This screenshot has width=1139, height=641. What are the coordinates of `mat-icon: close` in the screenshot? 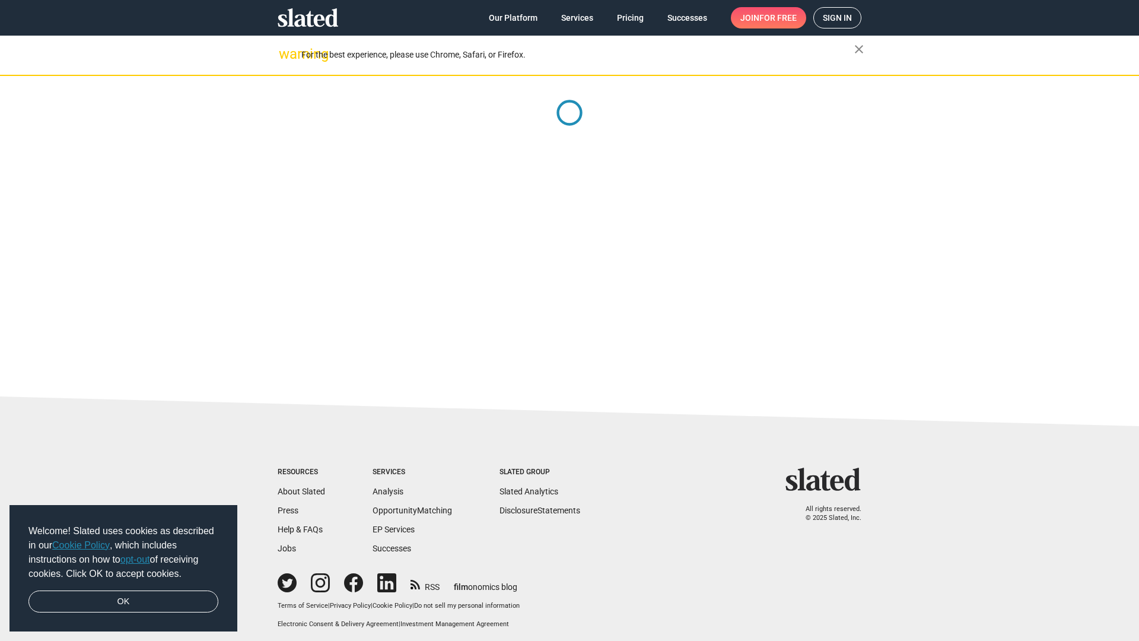 It's located at (859, 49).